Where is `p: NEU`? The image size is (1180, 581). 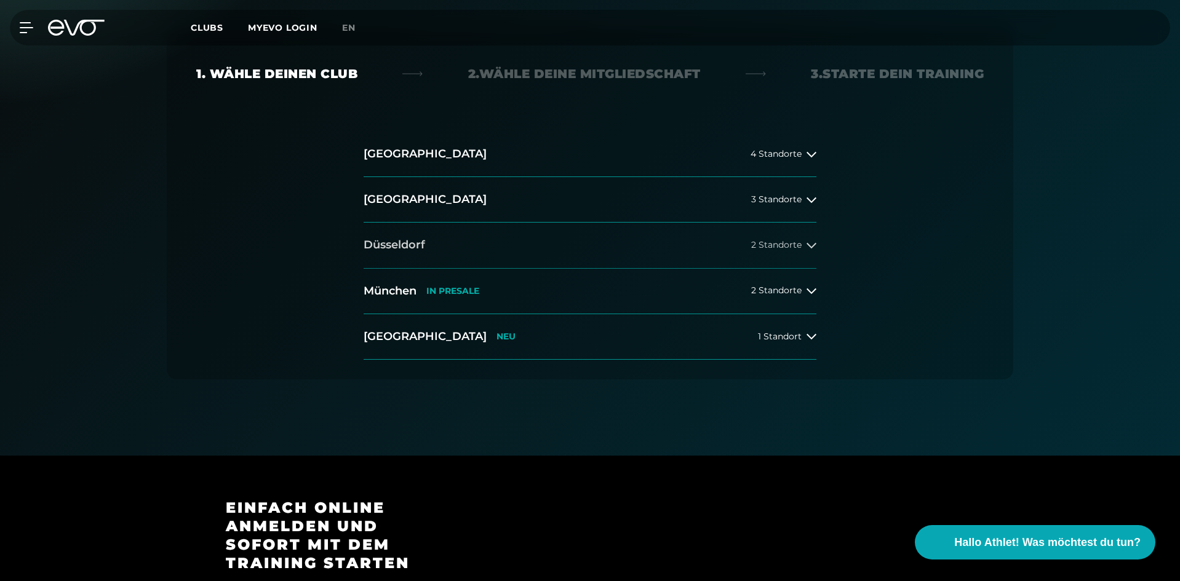
p: NEU is located at coordinates (506, 336).